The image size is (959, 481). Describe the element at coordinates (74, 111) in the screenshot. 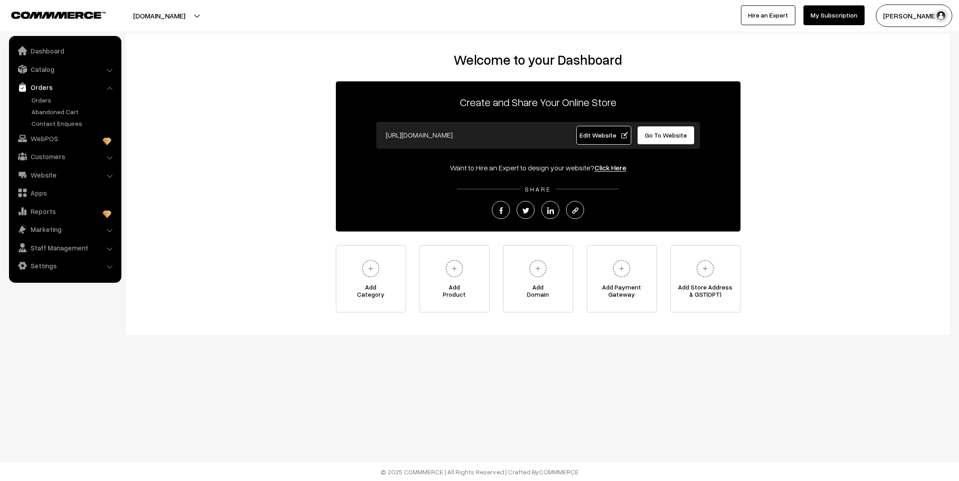

I see `a: Abandoned Cart` at that location.